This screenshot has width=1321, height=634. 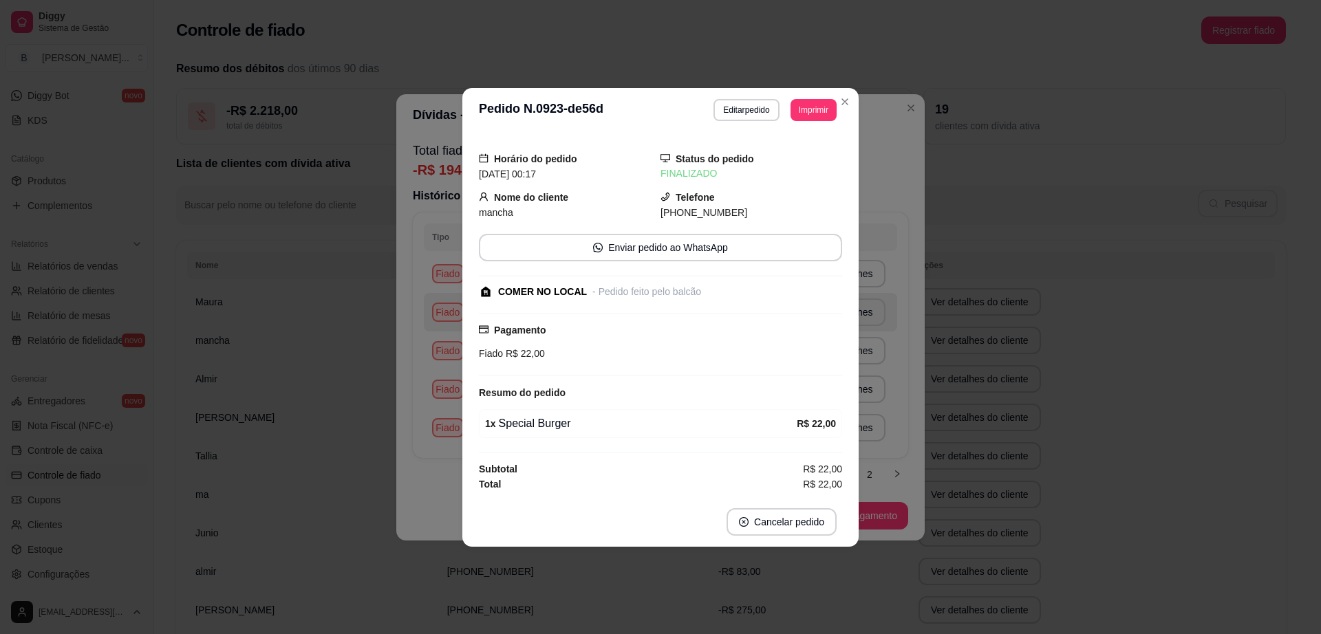 I want to click on button: close-circleCancelar pedido, so click(x=781, y=522).